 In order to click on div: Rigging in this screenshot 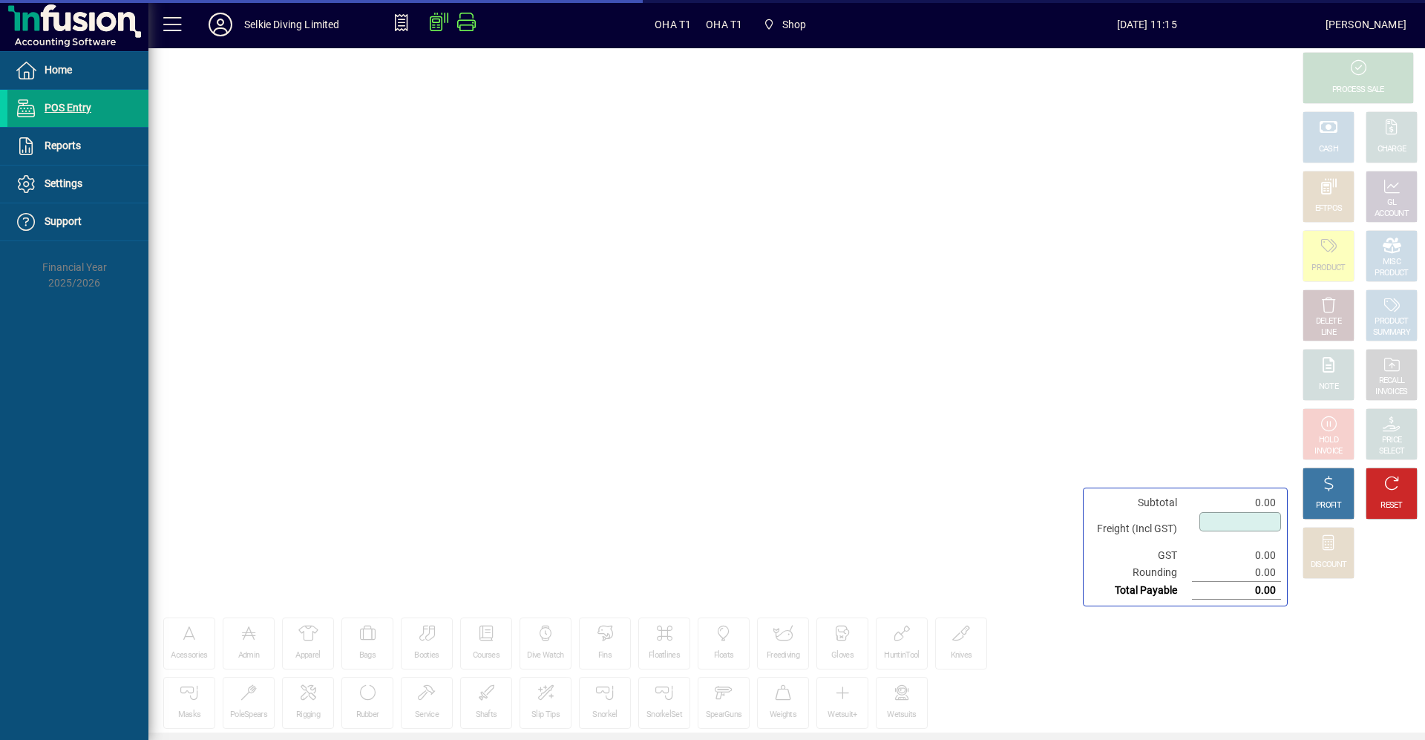, I will do `click(308, 715)`.